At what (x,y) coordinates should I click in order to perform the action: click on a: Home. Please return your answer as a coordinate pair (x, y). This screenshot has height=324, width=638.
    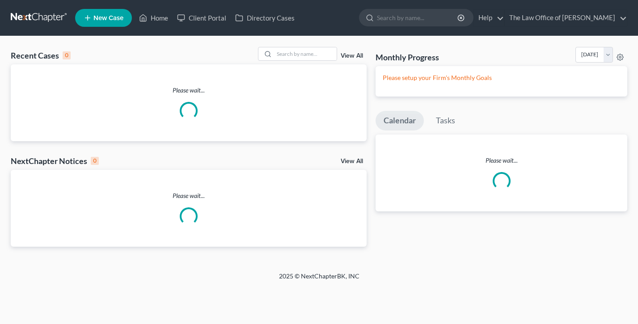
    Looking at the image, I should click on (153, 18).